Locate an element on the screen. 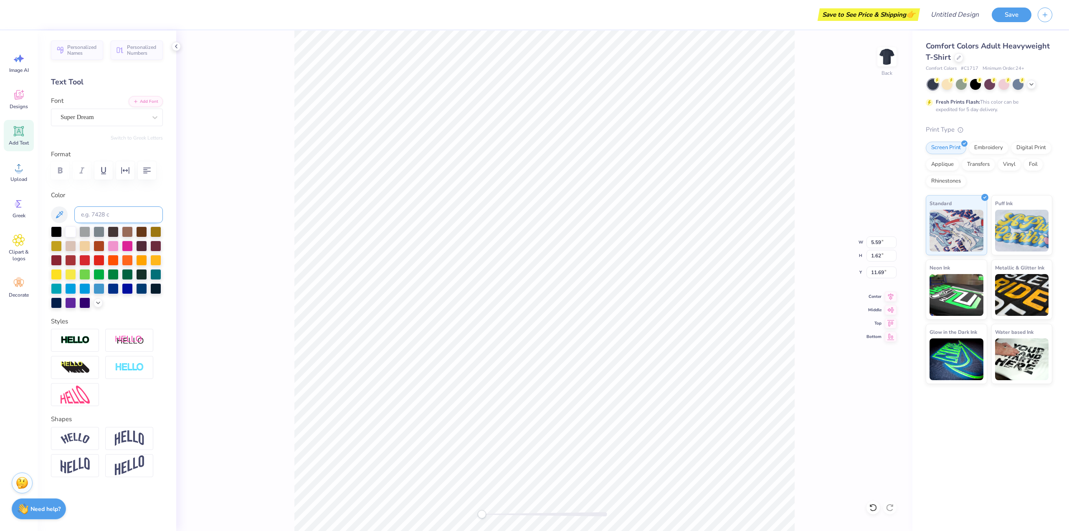  span: Top is located at coordinates (874, 323).